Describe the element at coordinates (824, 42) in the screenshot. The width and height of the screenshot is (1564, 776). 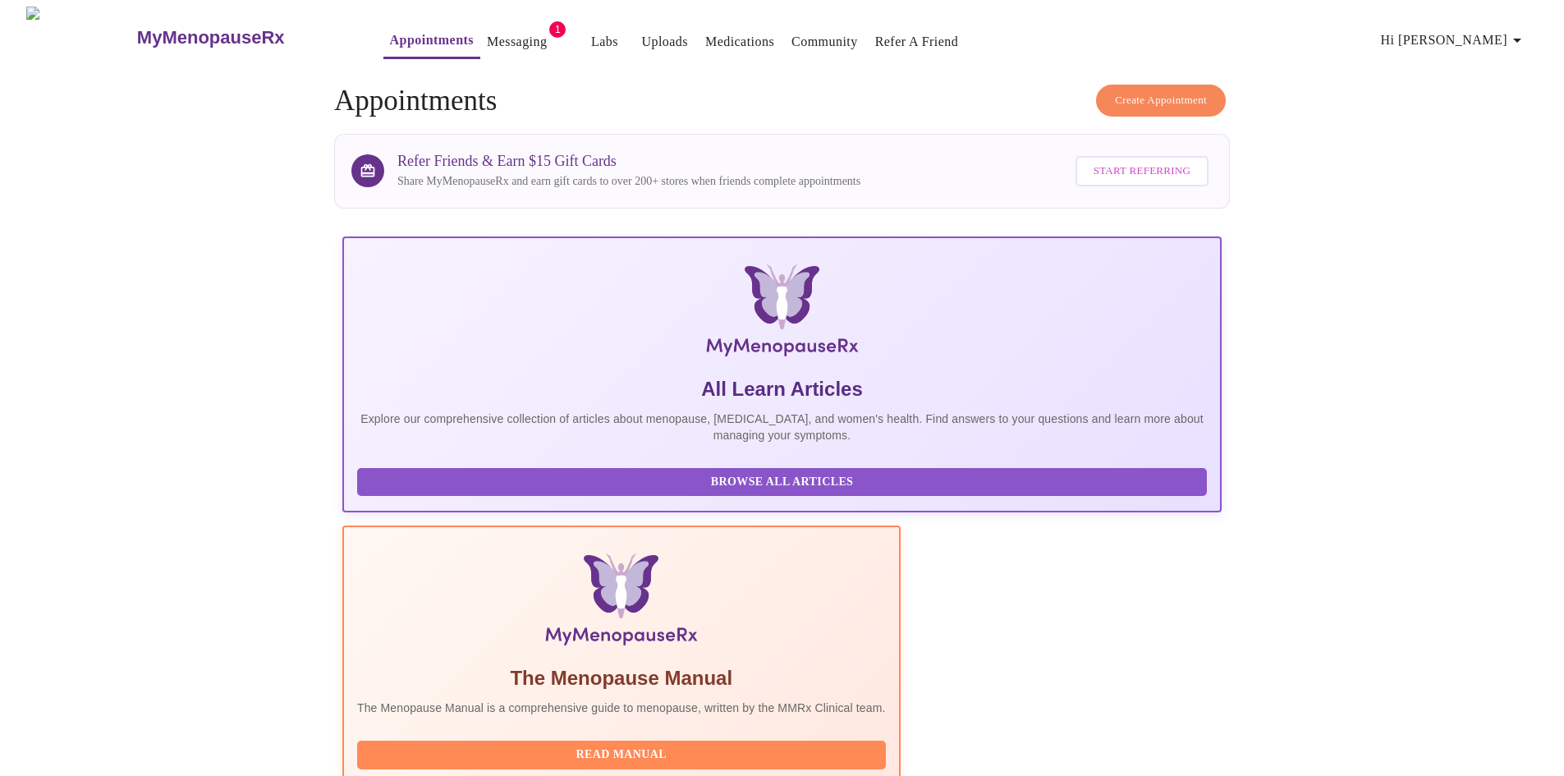
I see `button: Community` at that location.